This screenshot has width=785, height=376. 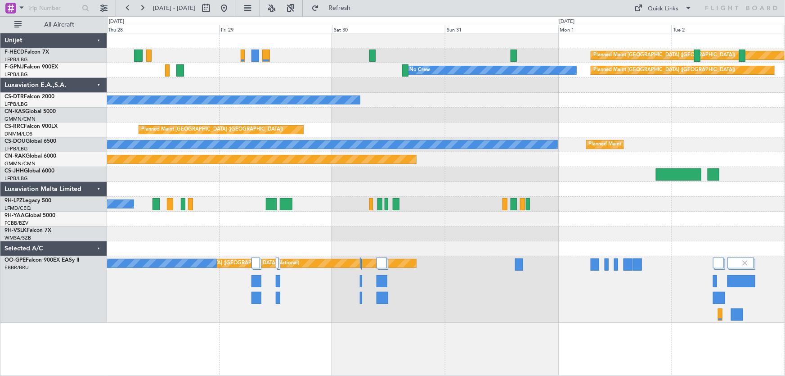 What do you see at coordinates (745, 263) in the screenshot?
I see `img: gray-close.svg` at bounding box center [745, 263].